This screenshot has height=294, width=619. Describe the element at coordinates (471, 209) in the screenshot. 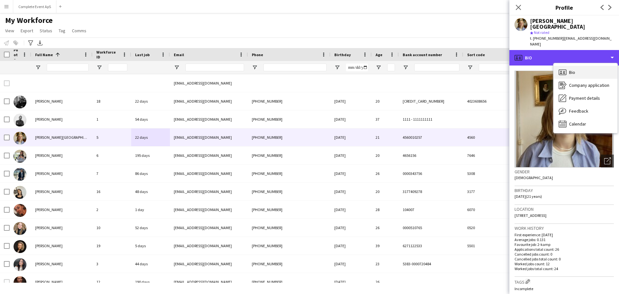

I see `span: 6070` at that location.